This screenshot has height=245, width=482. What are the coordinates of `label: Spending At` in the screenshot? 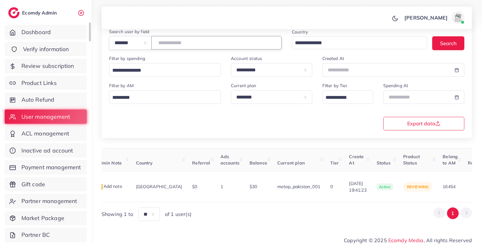 It's located at (396, 86).